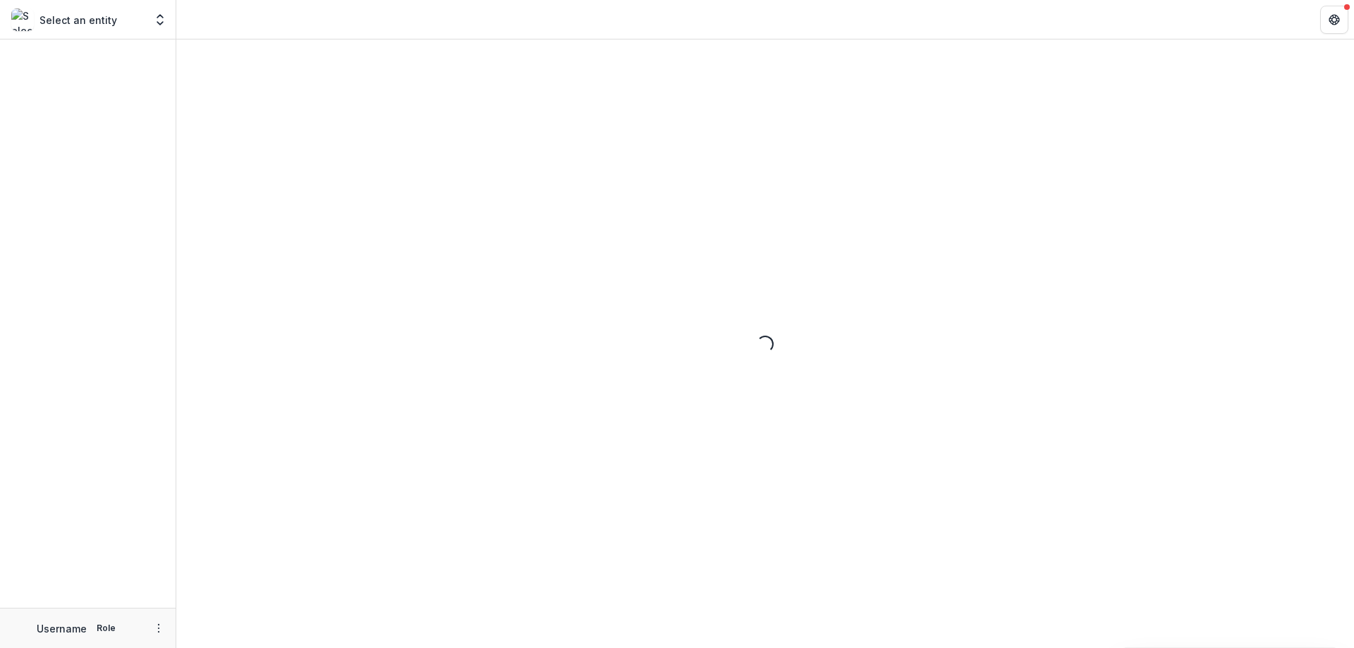 The image size is (1354, 648). What do you see at coordinates (159, 628) in the screenshot?
I see `button: More` at bounding box center [159, 628].